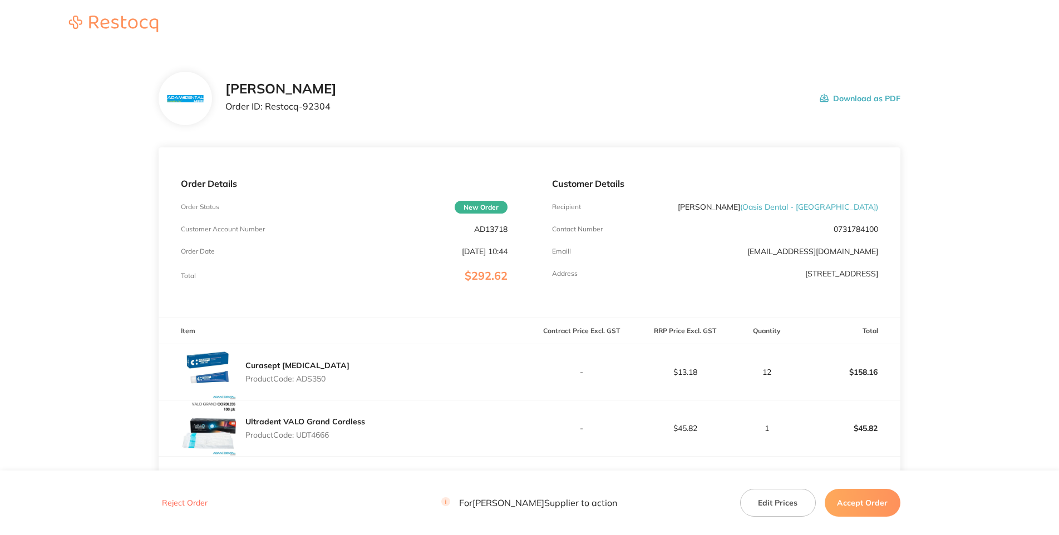  Describe the element at coordinates (856, 229) in the screenshot. I see `p: 0731784100` at that location.